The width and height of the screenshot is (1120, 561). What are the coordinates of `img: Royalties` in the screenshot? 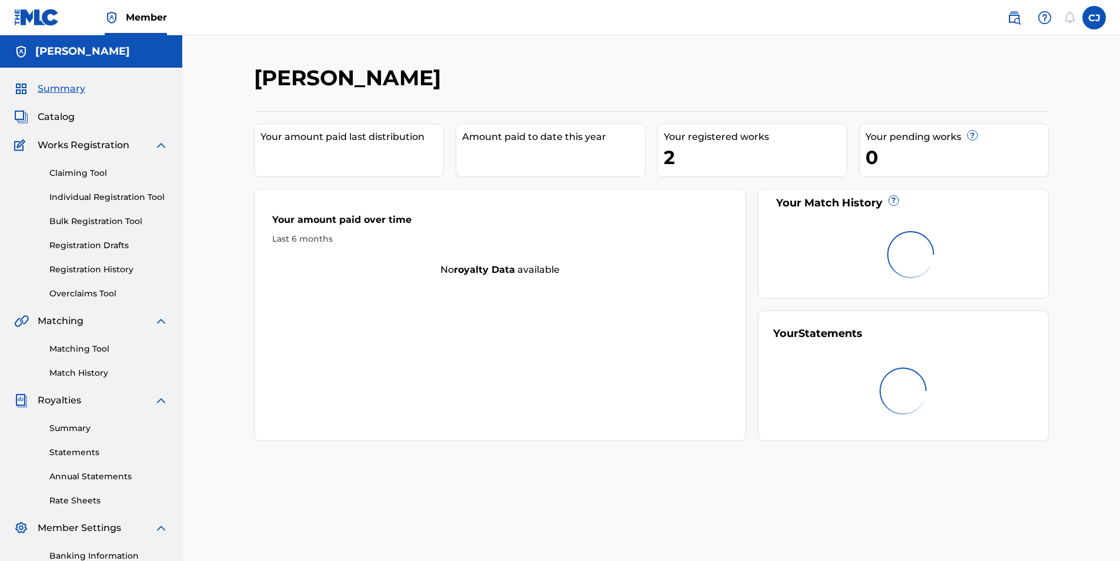 It's located at (21, 400).